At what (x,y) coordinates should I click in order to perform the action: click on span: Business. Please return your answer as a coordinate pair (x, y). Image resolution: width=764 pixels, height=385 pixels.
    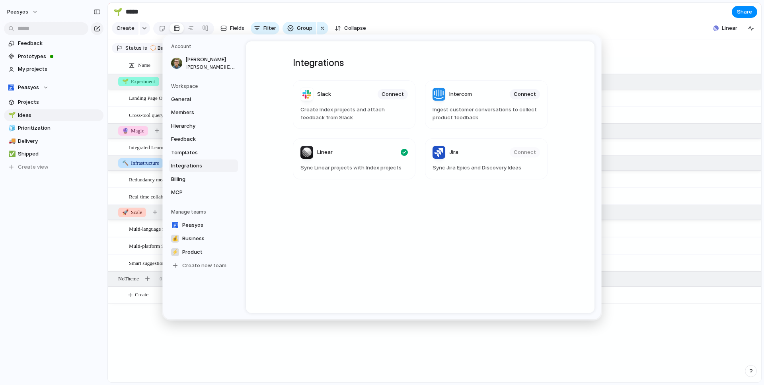
    Looking at the image, I should click on (193, 239).